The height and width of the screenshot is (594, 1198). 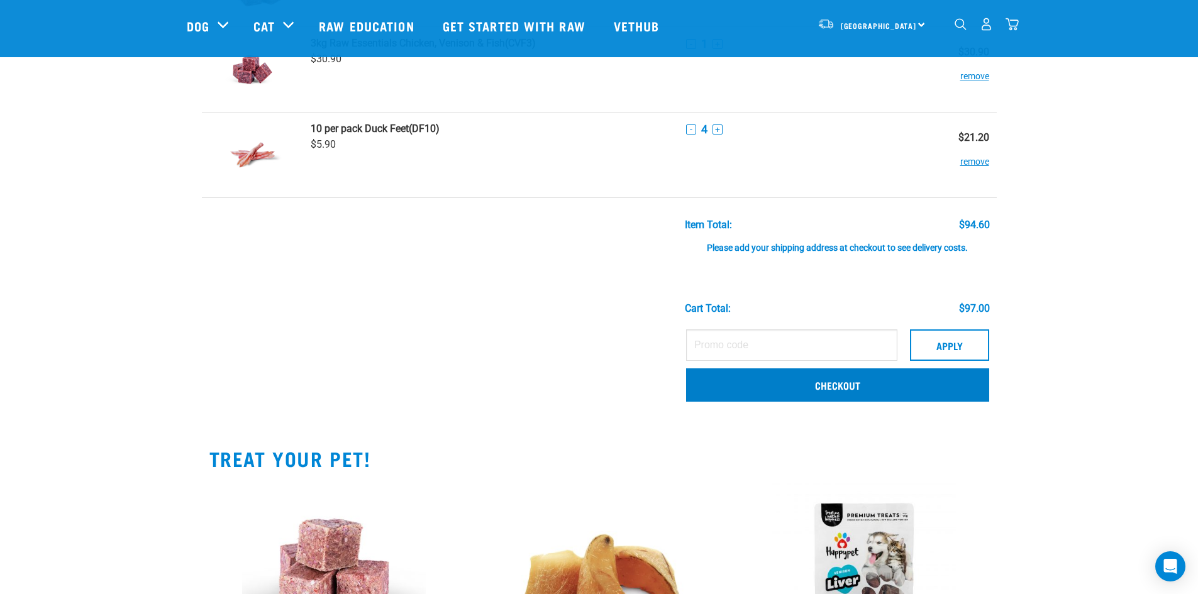 What do you see at coordinates (956, 155) in the screenshot?
I see `td: $21.20` at bounding box center [956, 155].